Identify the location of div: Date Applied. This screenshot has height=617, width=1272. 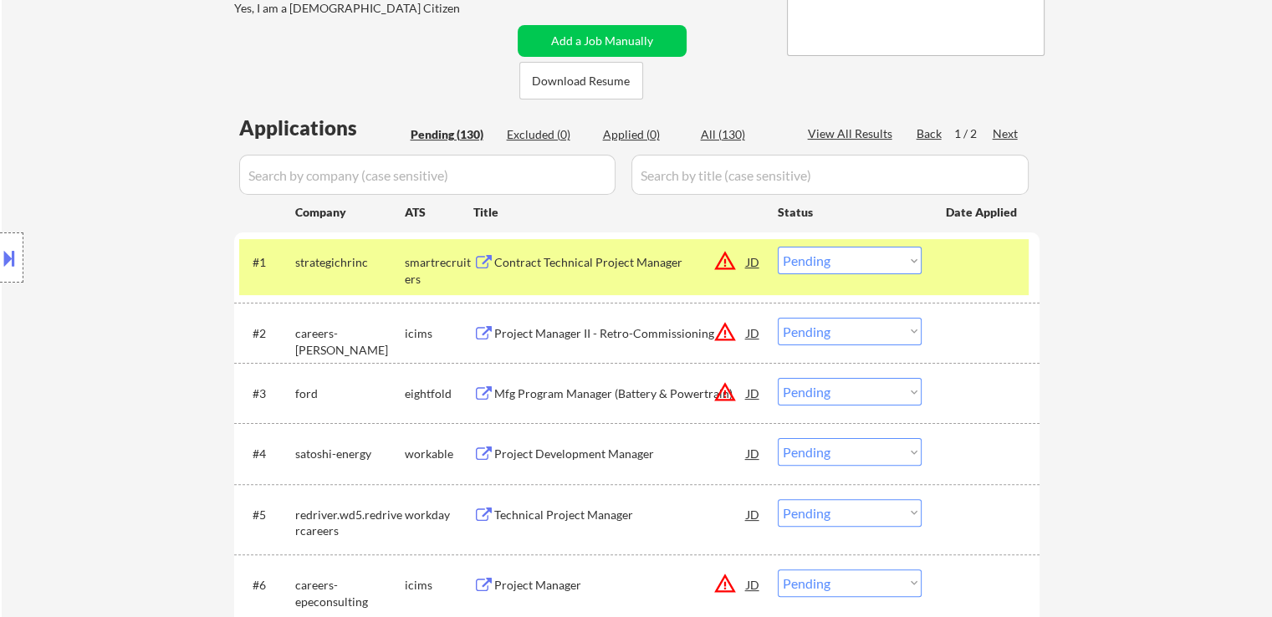
(983, 212).